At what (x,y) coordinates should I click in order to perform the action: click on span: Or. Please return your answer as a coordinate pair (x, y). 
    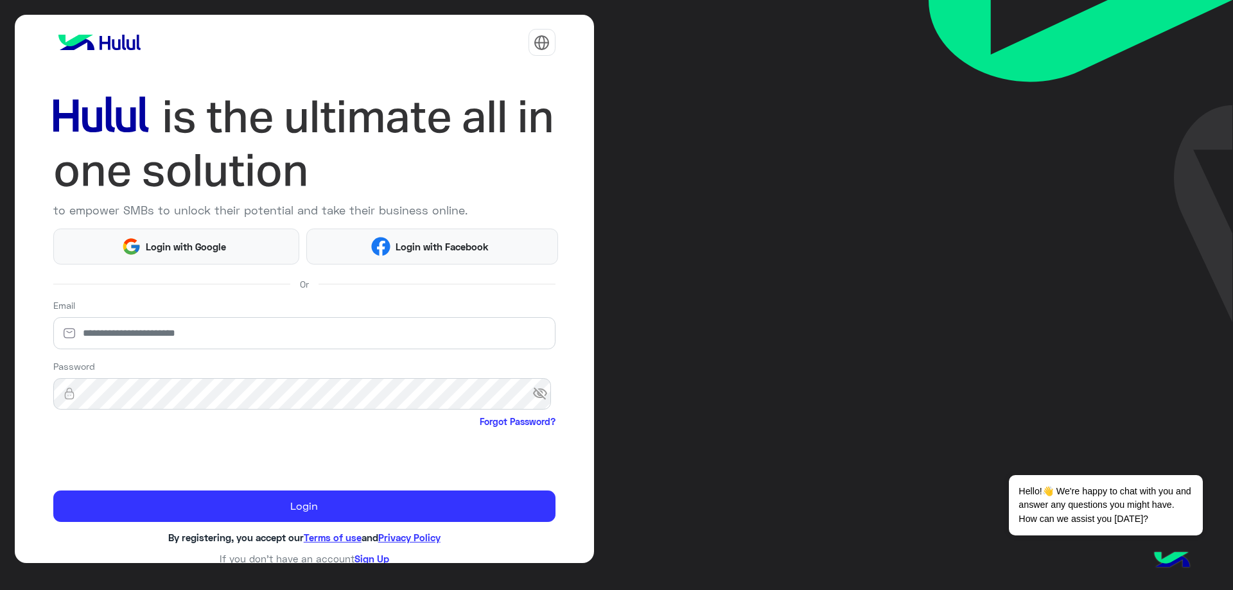
    Looking at the image, I should click on (304, 284).